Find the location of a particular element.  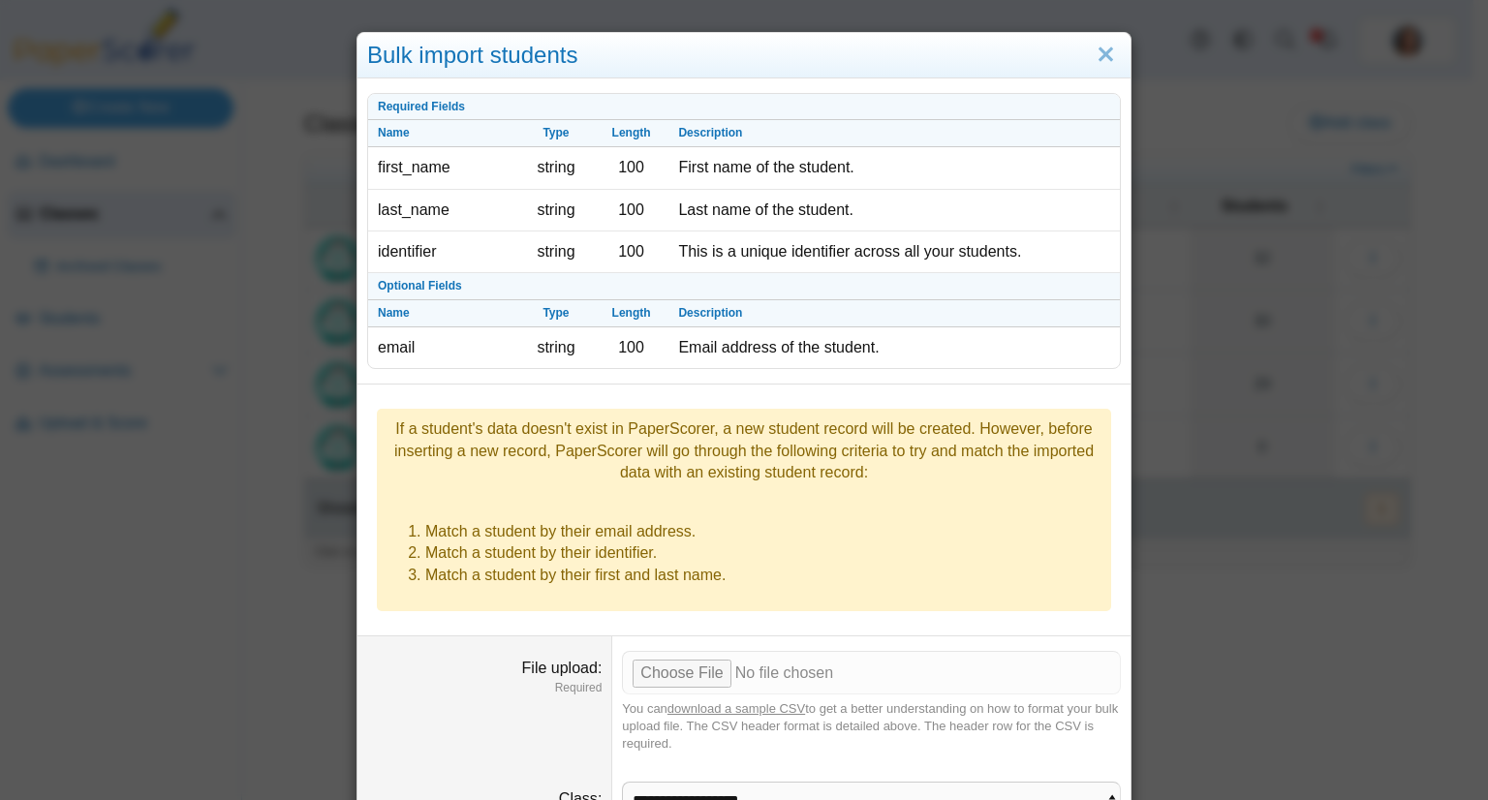

td: Last name of the student. is located at coordinates (894, 210).